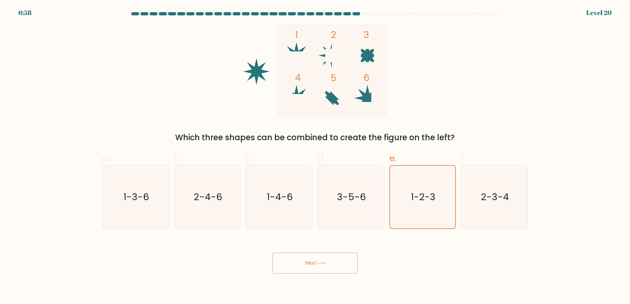 The height and width of the screenshot is (304, 630). What do you see at coordinates (463, 158) in the screenshot?
I see `span: f.` at bounding box center [463, 158].